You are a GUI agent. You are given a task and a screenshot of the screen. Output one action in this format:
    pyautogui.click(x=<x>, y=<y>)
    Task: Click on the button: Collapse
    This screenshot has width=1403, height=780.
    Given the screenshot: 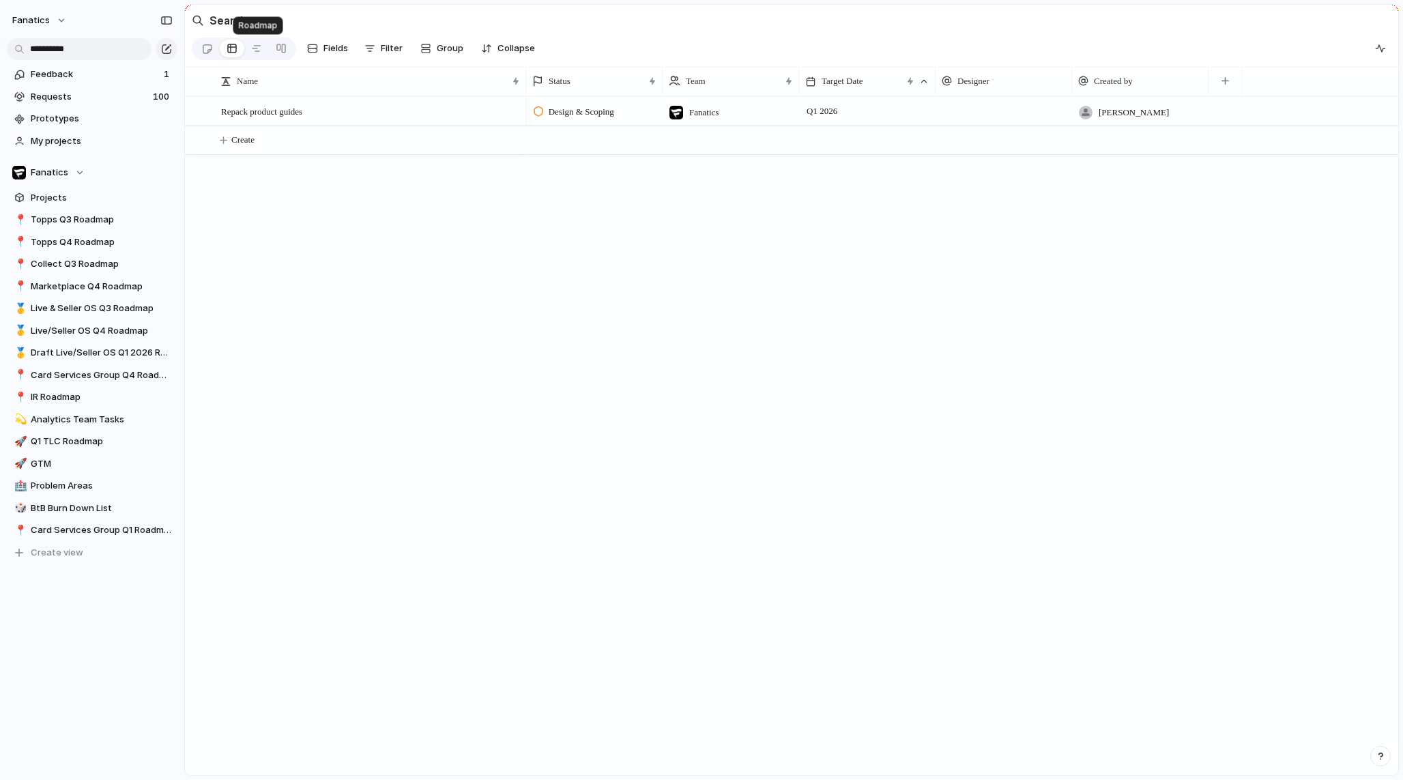 What is the action you would take?
    pyautogui.click(x=508, y=48)
    